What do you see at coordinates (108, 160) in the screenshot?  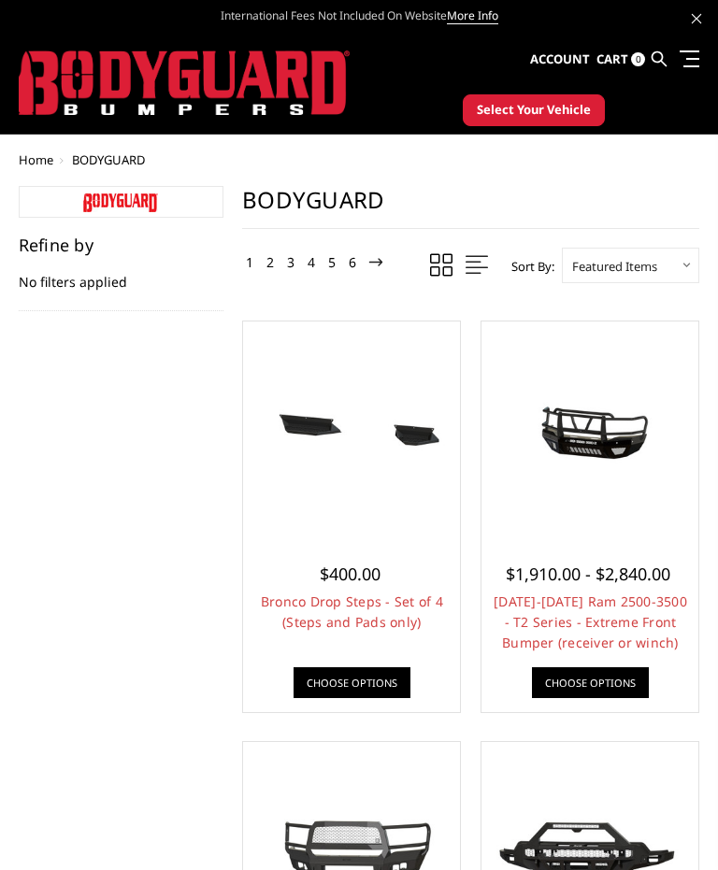 I see `span: BODYGUARD` at bounding box center [108, 160].